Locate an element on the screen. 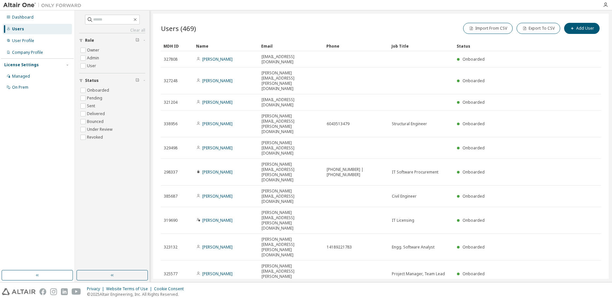  label: Sent is located at coordinates (92, 106).